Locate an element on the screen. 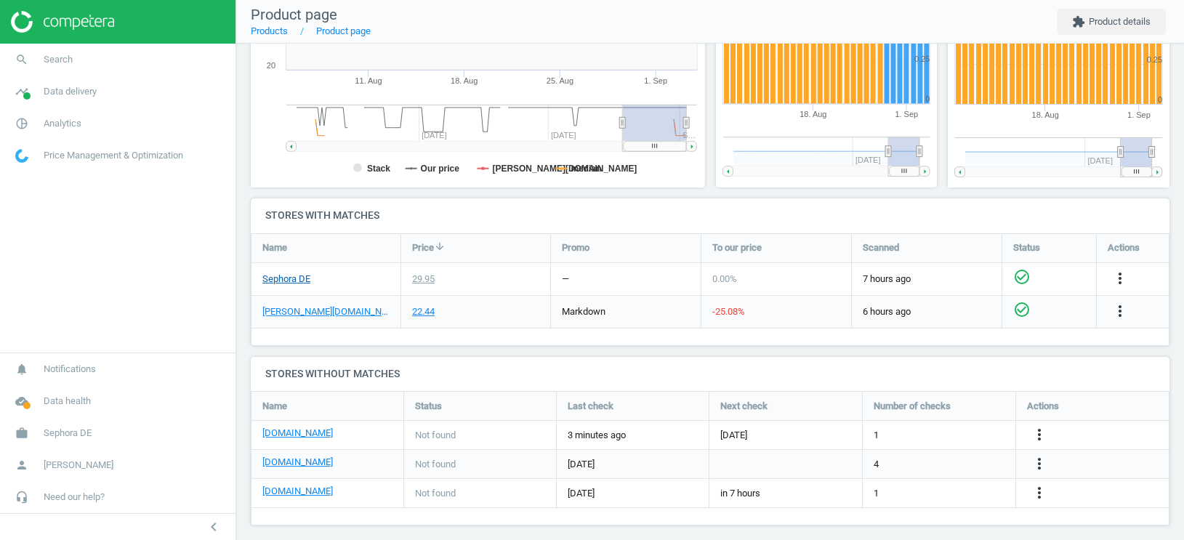  span: Sephora DE is located at coordinates (68, 433).